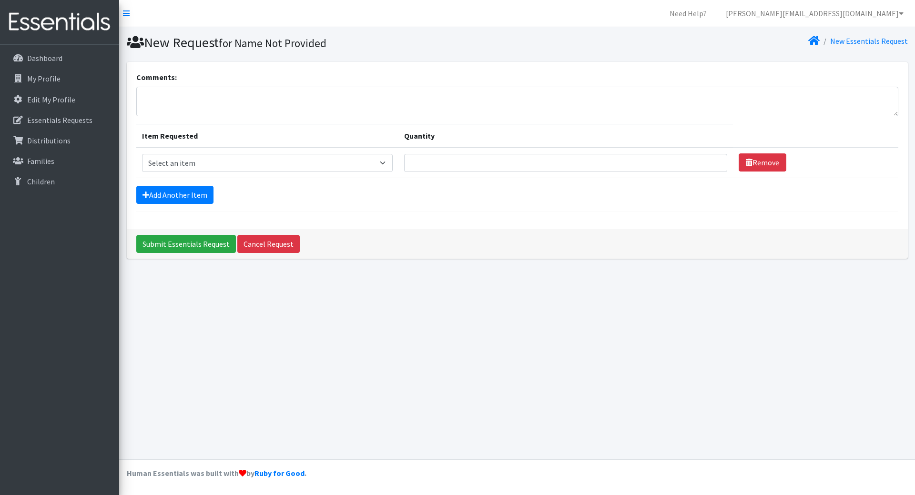  Describe the element at coordinates (49, 141) in the screenshot. I see `p: Distributions` at that location.